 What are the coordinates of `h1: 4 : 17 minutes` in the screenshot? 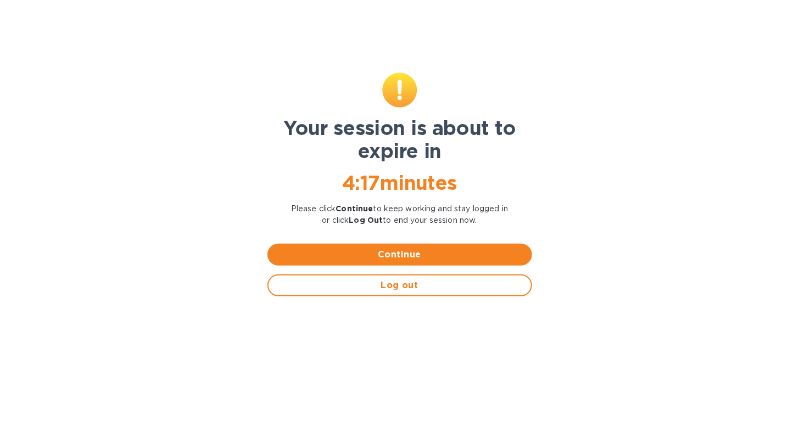 It's located at (400, 183).